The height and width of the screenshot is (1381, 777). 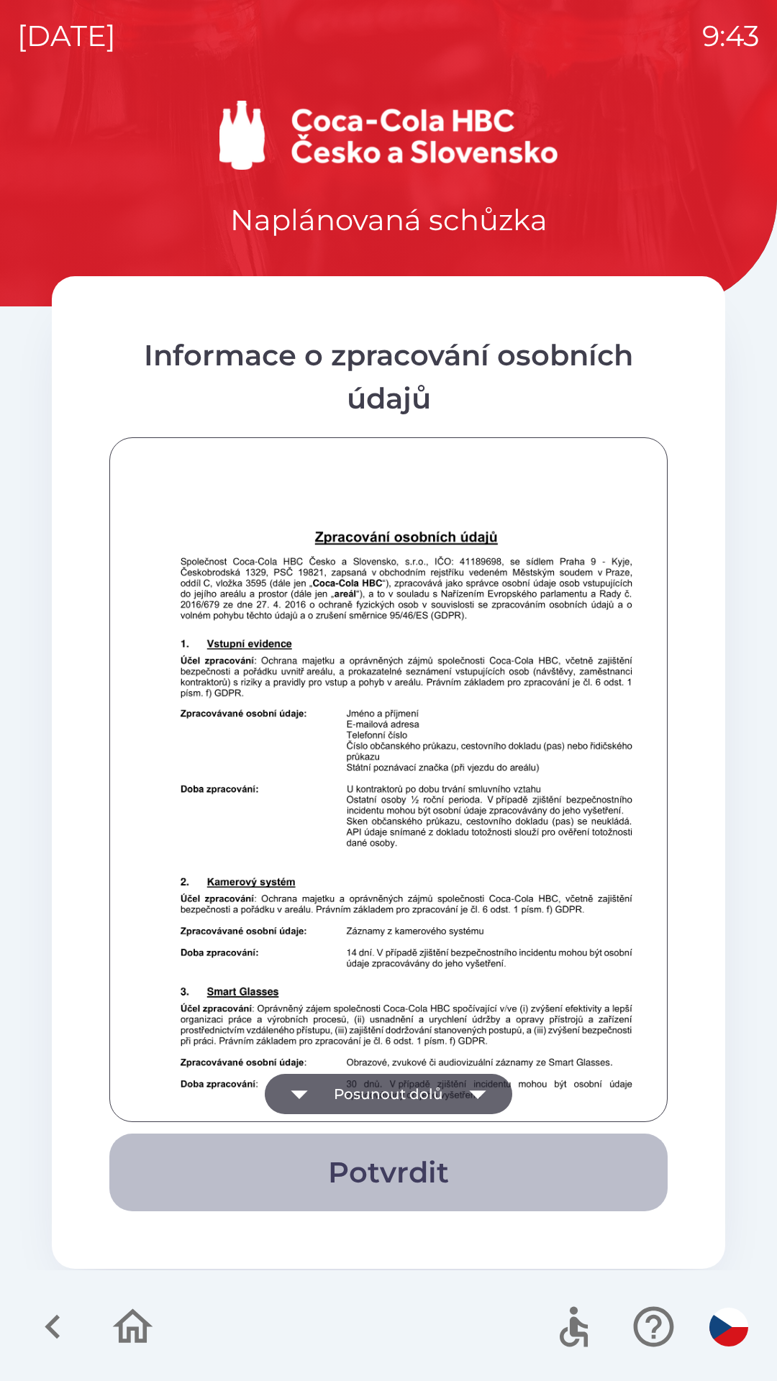 What do you see at coordinates (388, 1094) in the screenshot?
I see `button: Posunout dolů` at bounding box center [388, 1094].